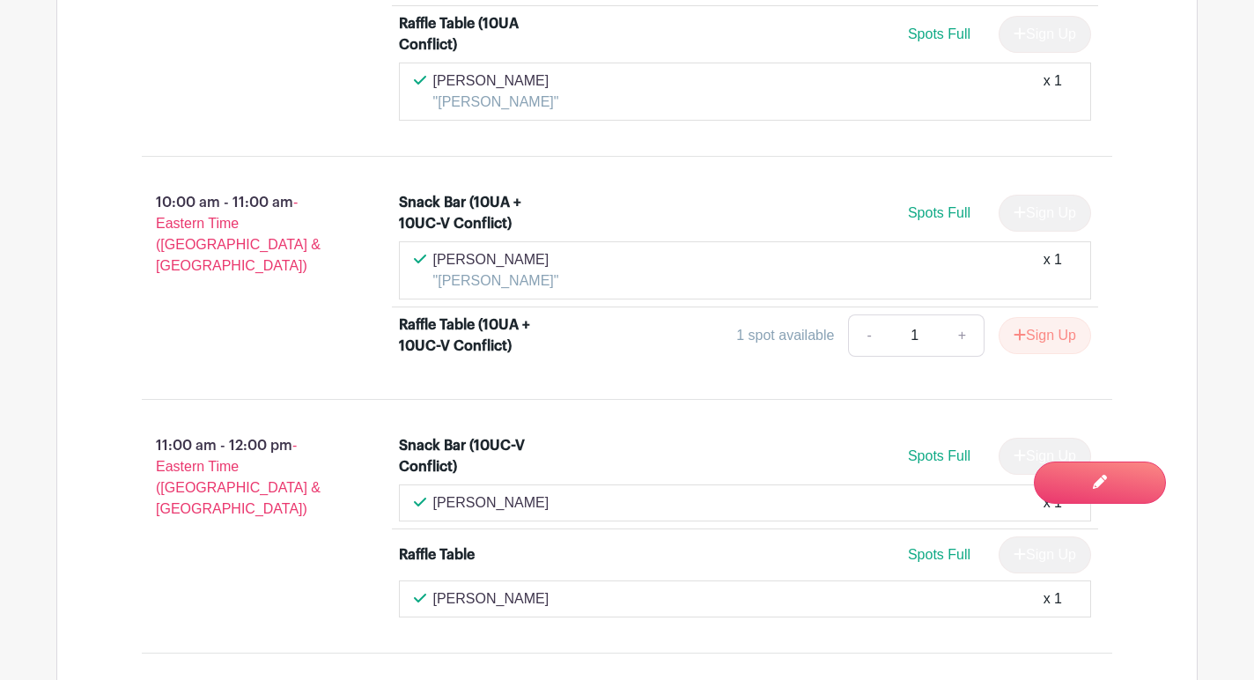 This screenshot has width=1254, height=680. What do you see at coordinates (437, 555) in the screenshot?
I see `div: Raffle Table` at bounding box center [437, 555].